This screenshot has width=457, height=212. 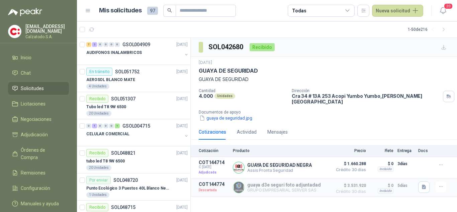 I want to click on p: Calzatodo S.A., so click(x=47, y=37).